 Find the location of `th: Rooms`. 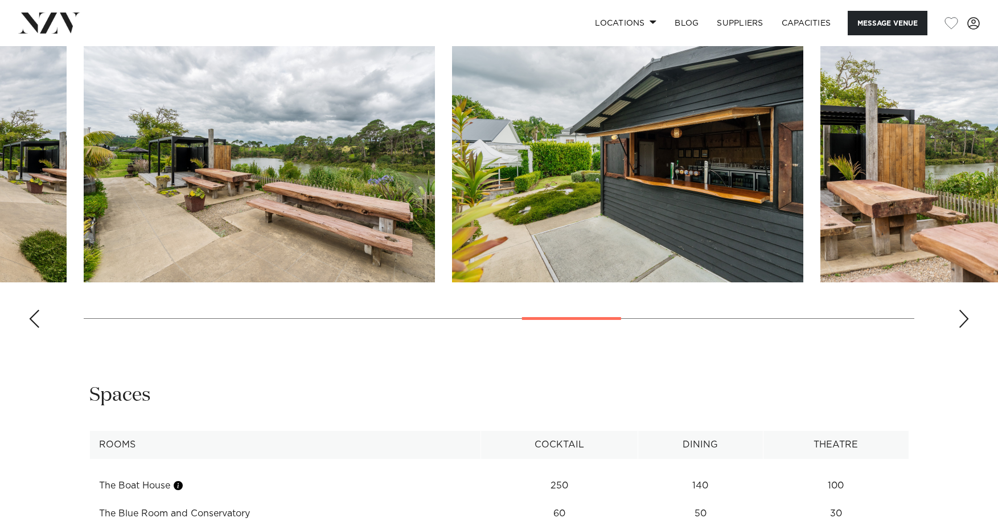

th: Rooms is located at coordinates (285, 445).